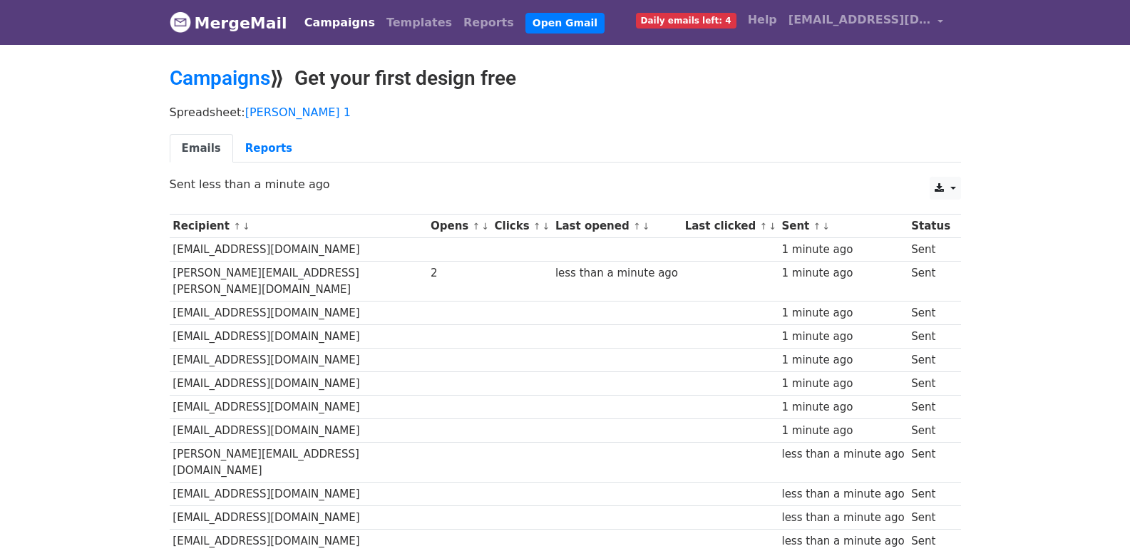 This screenshot has height=551, width=1130. Describe the element at coordinates (228, 23) in the screenshot. I see `a: MergeMail` at that location.